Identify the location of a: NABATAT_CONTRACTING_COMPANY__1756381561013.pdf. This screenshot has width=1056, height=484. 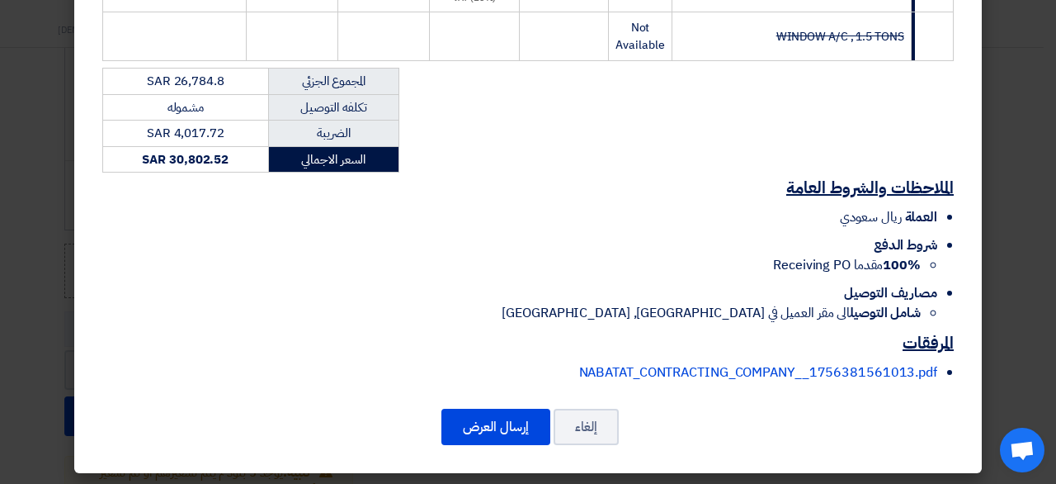
(758, 372).